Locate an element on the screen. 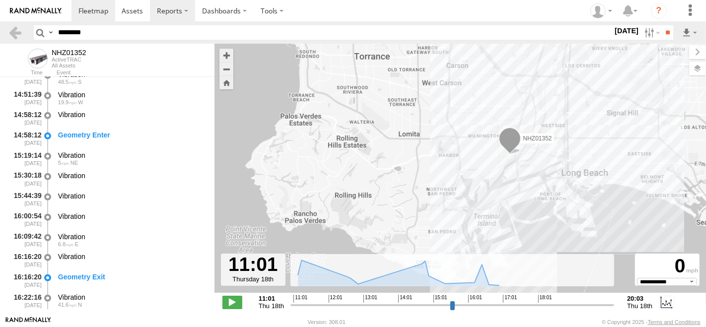  label: Search Filter Options is located at coordinates (651, 32).